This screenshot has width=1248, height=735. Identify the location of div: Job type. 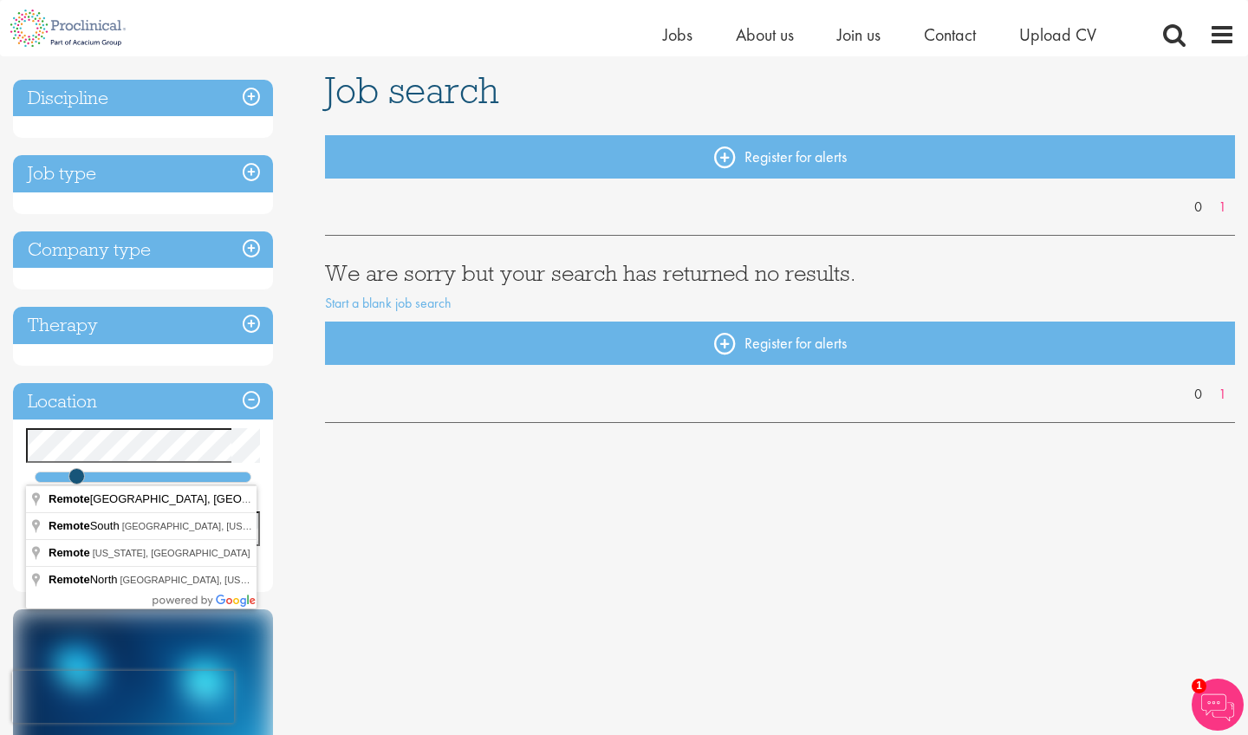
(143, 173).